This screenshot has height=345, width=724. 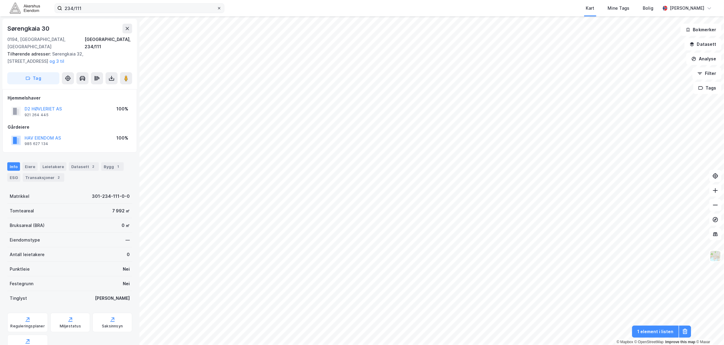 I want to click on div: Punktleie, so click(x=20, y=269).